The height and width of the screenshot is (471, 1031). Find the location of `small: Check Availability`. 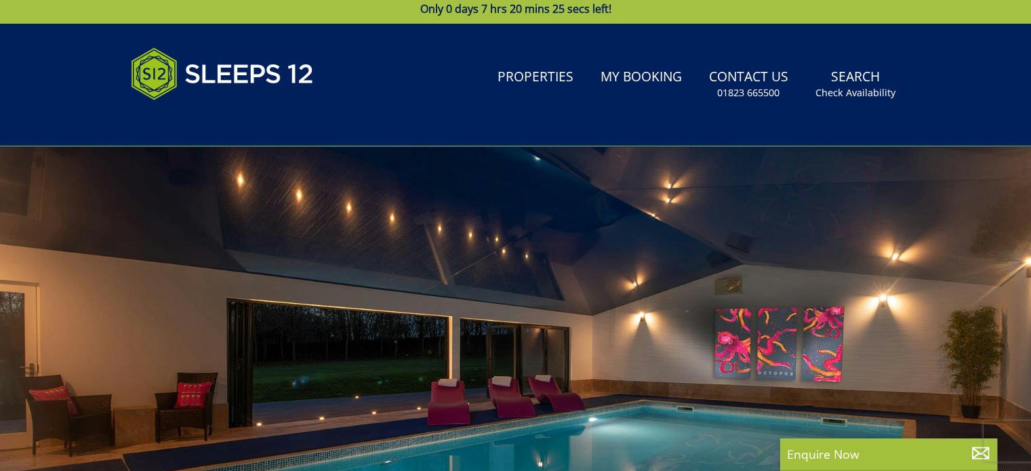

small: Check Availability is located at coordinates (856, 93).